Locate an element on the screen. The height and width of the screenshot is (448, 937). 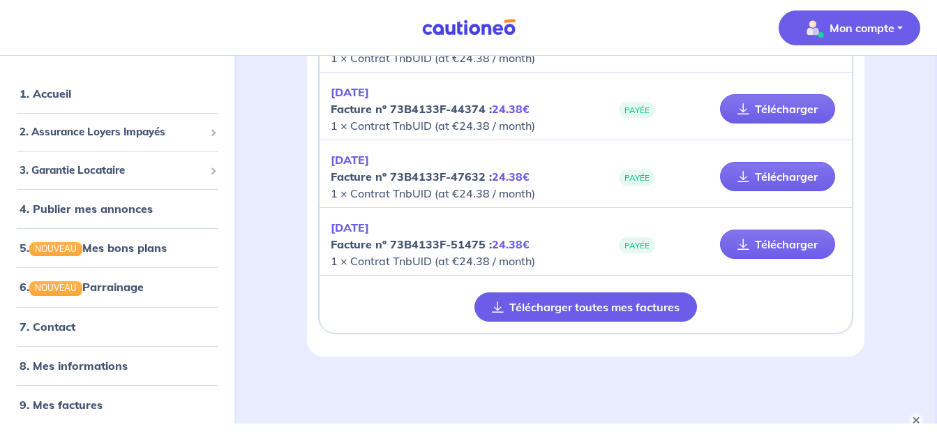
a: 4. Publier mes annonces is located at coordinates (86, 209).